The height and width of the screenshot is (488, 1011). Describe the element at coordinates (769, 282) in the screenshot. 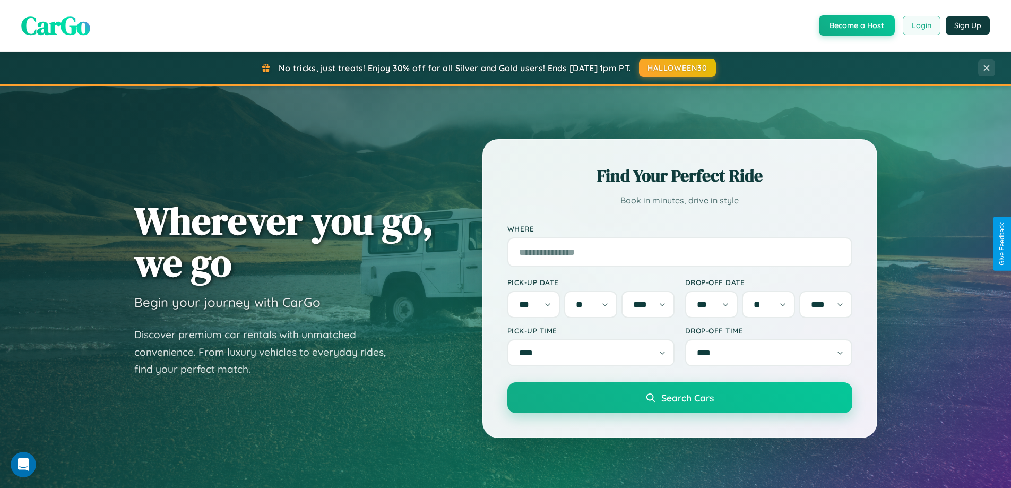

I see `label: Drop-off Date` at that location.